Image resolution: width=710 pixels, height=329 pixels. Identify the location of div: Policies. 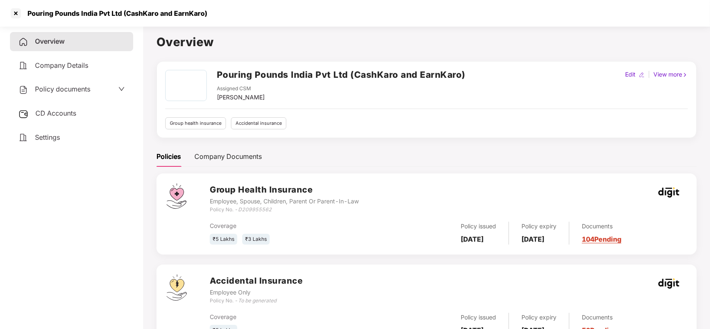
(169, 157).